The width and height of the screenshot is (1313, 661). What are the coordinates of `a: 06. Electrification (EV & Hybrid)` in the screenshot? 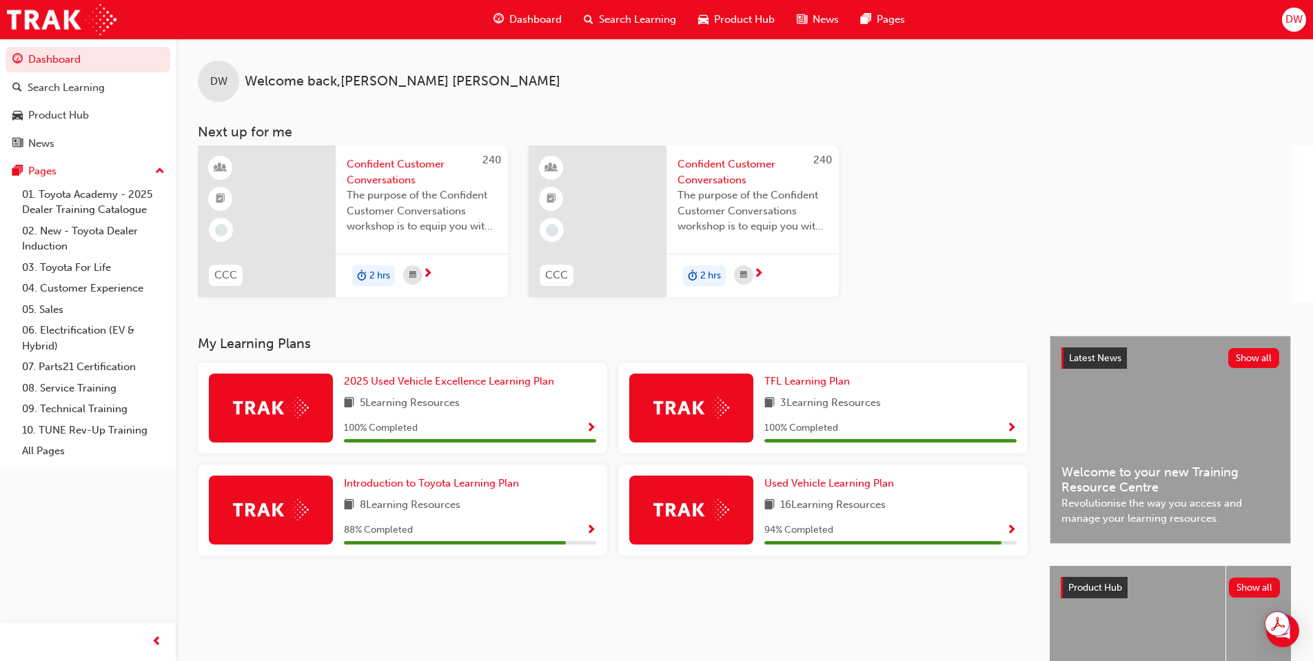 It's located at (93, 338).